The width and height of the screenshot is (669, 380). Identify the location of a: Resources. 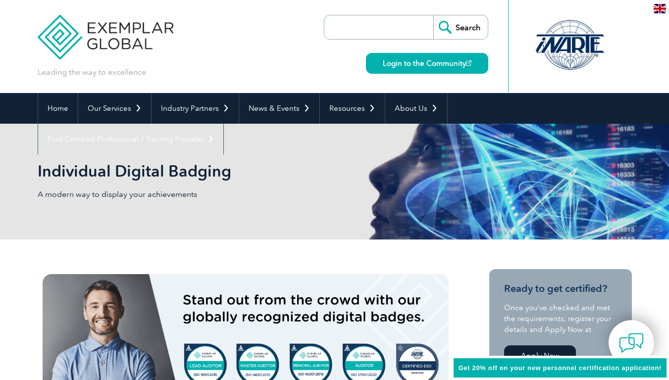
(352, 108).